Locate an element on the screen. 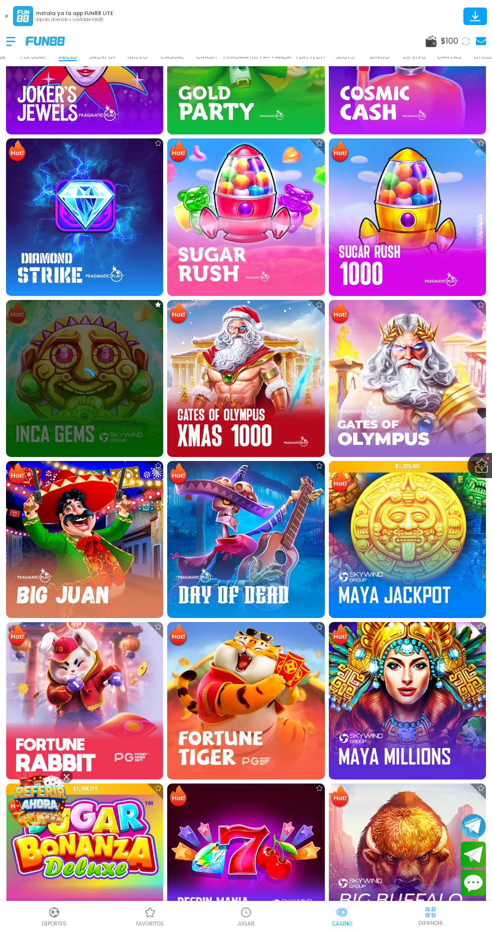  a: CasinoCasinoCasino is located at coordinates (342, 916).